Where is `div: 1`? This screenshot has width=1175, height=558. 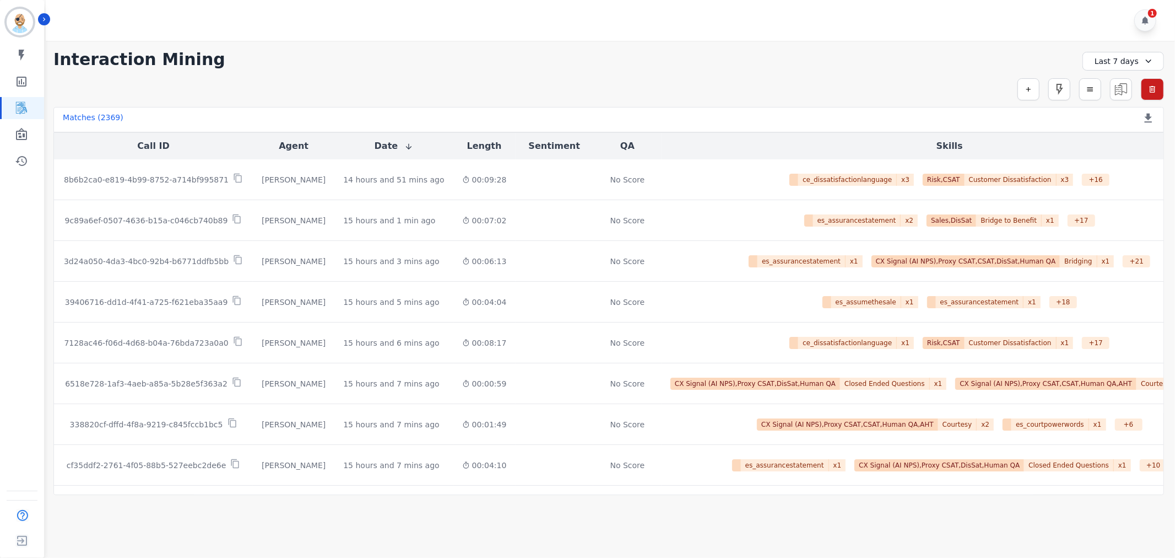
div: 1 is located at coordinates (1153, 13).